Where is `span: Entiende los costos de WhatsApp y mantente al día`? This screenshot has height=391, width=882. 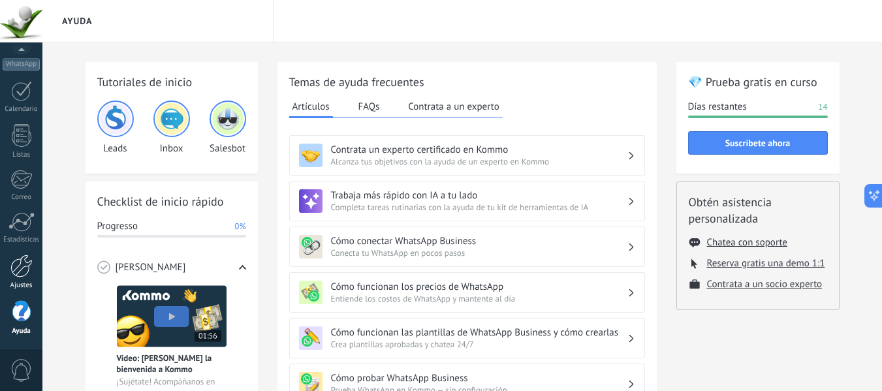 span: Entiende los costos de WhatsApp y mantente al día is located at coordinates (479, 298).